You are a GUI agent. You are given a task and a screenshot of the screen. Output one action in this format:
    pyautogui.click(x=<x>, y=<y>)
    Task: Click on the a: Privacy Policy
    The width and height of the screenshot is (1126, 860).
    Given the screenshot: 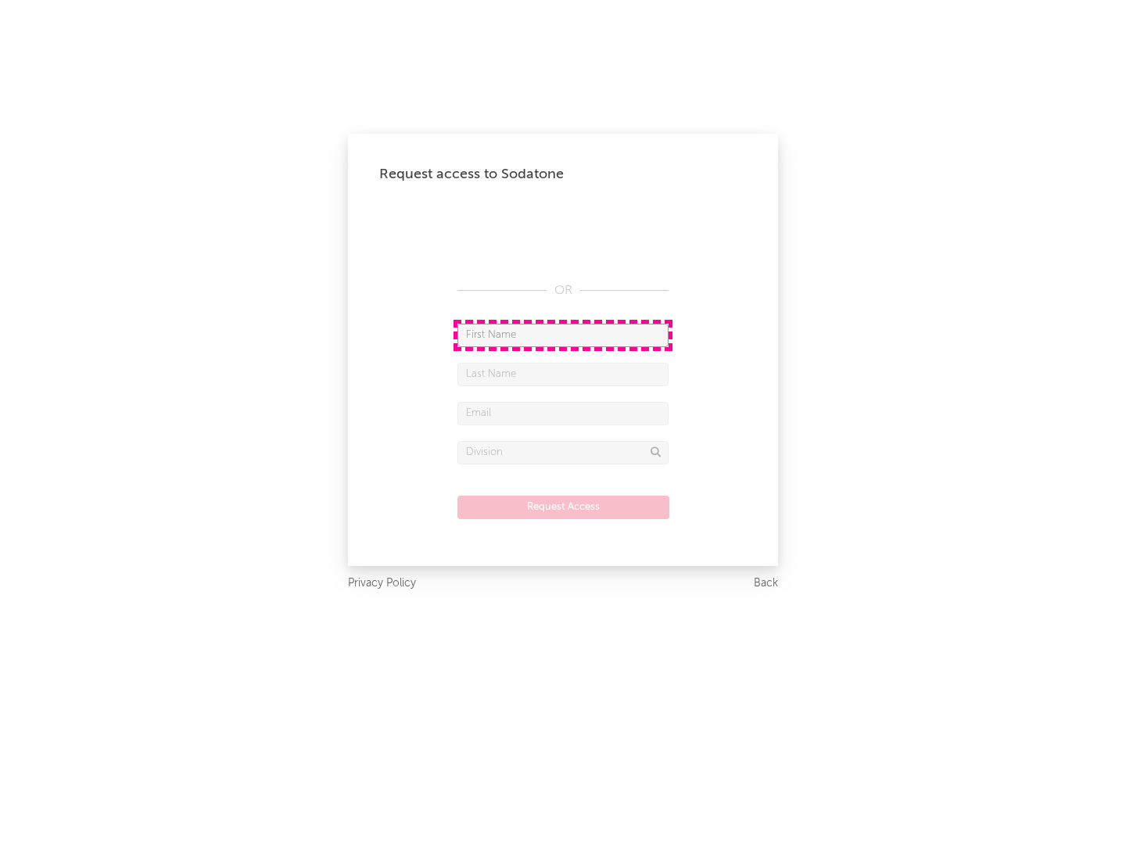 What is the action you would take?
    pyautogui.click(x=382, y=583)
    